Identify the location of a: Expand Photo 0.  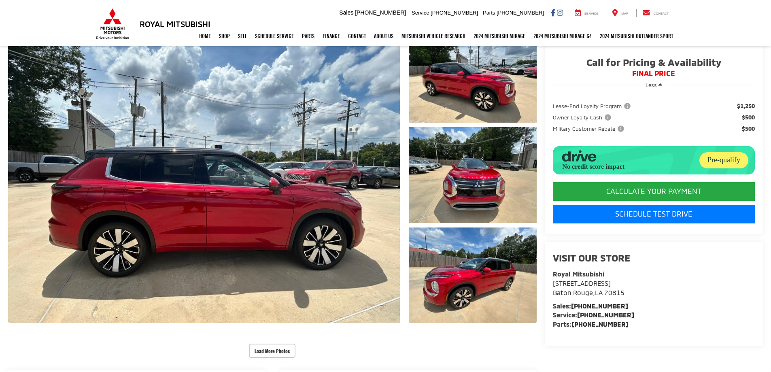
(204, 175).